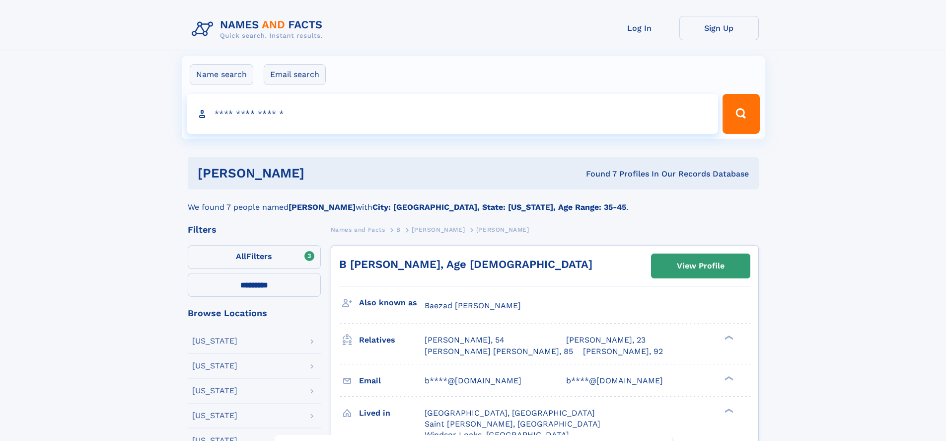 The image size is (946, 441). Describe the element at coordinates (392, 340) in the screenshot. I see `h3: Relatives` at that location.